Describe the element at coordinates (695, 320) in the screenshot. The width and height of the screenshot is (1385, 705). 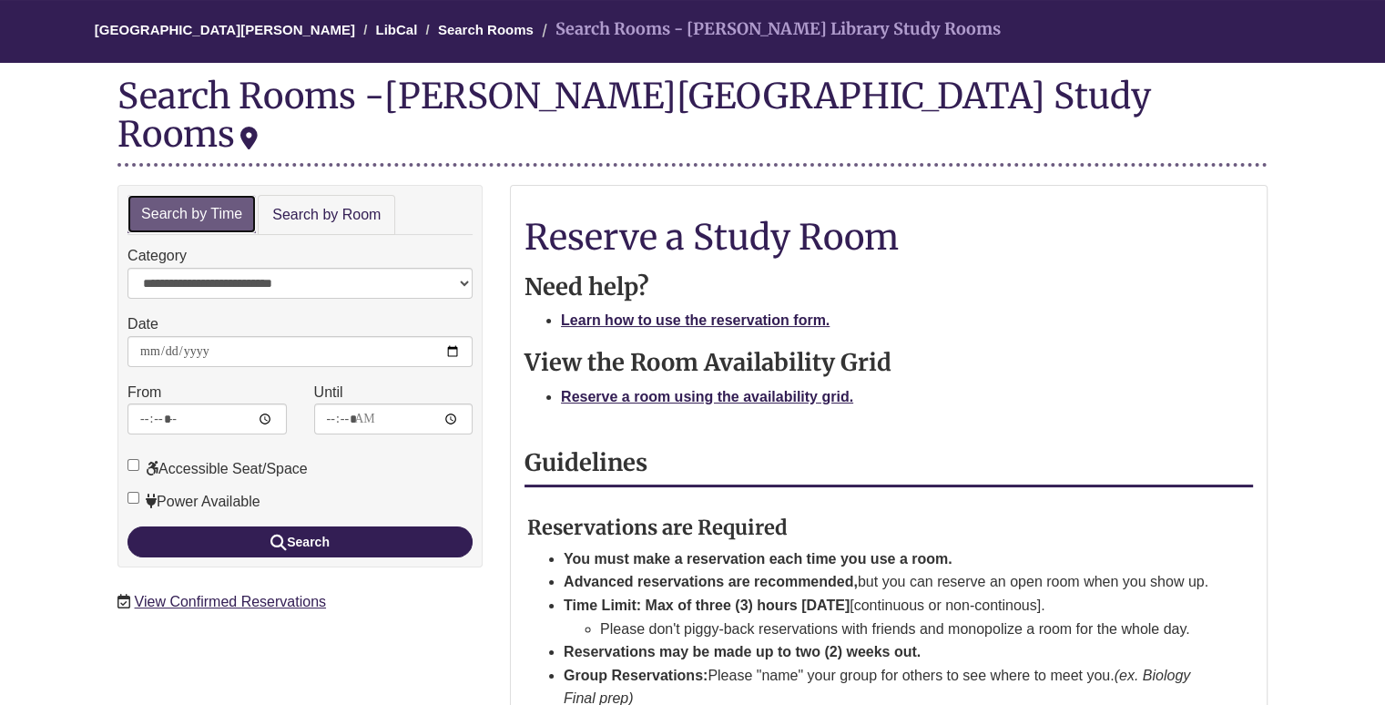
I see `strong: Learn how to use the reservation form.` at that location.